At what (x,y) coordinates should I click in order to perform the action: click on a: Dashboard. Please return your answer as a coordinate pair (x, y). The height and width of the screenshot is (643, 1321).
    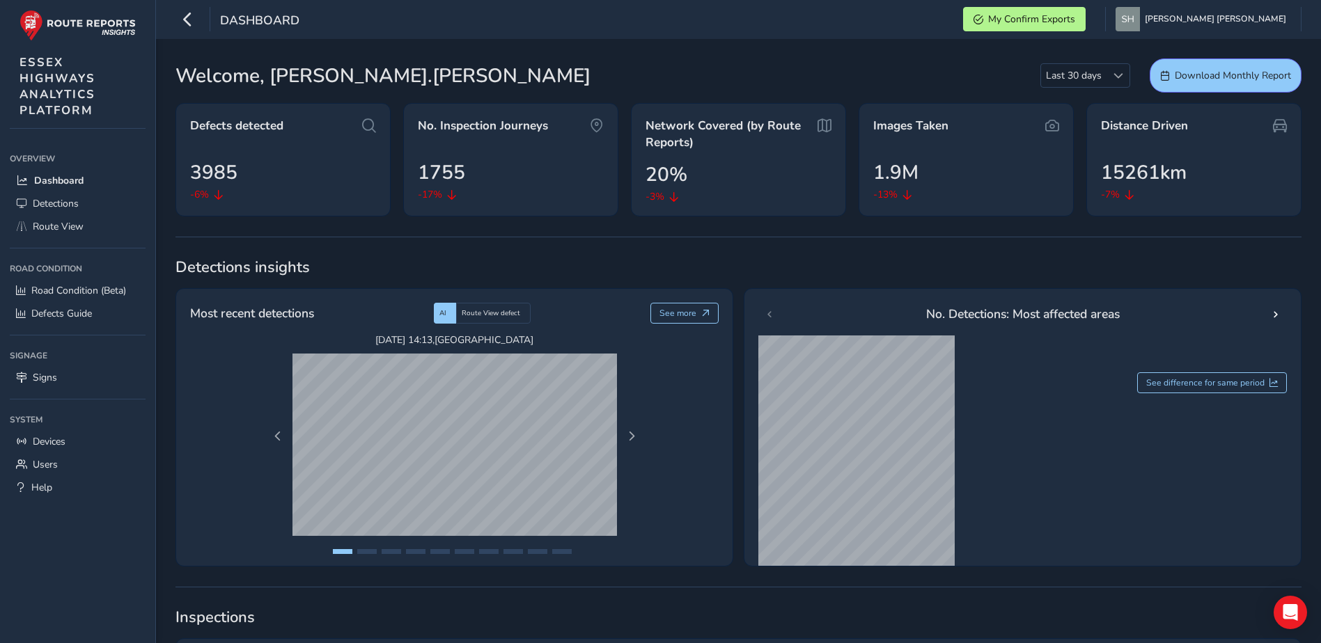
    Looking at the image, I should click on (77, 180).